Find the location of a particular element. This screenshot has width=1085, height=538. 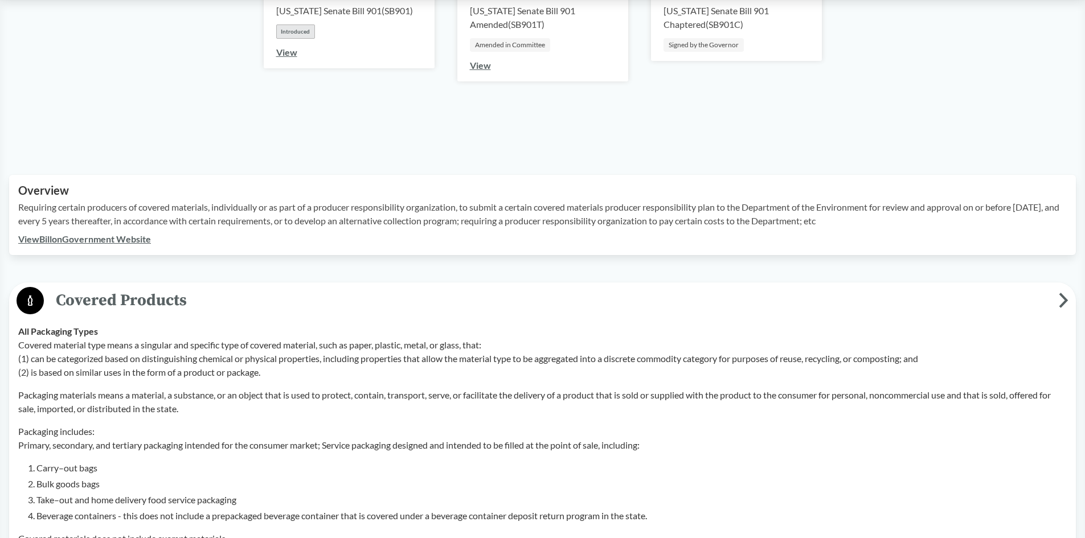

div: Introduced is located at coordinates (295, 31).